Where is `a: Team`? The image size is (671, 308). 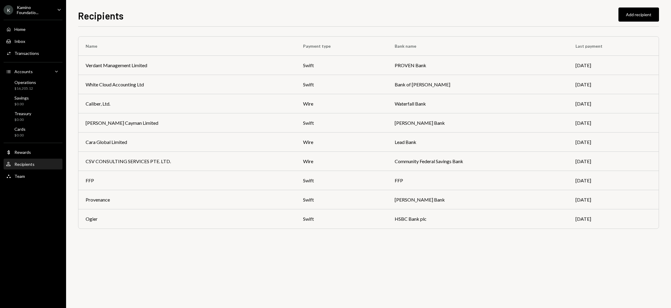 a: Team is located at coordinates (33, 176).